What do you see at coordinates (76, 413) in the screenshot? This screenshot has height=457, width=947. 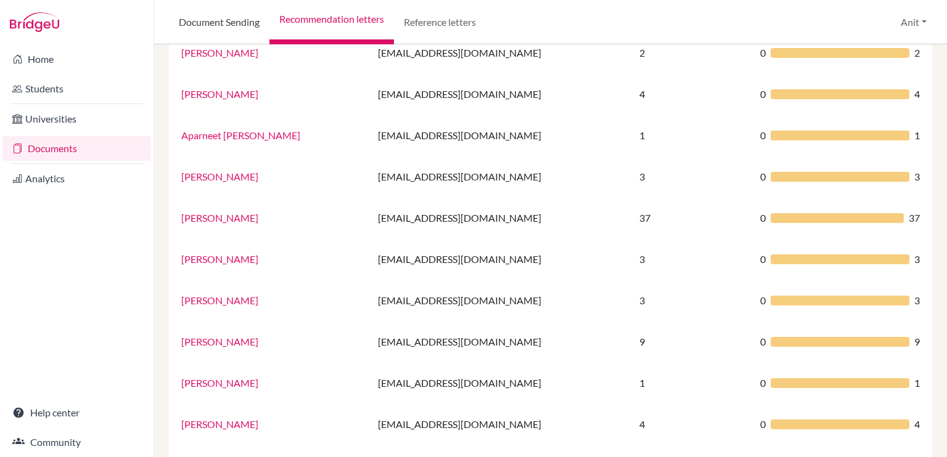 I see `a: Help center` at bounding box center [76, 413].